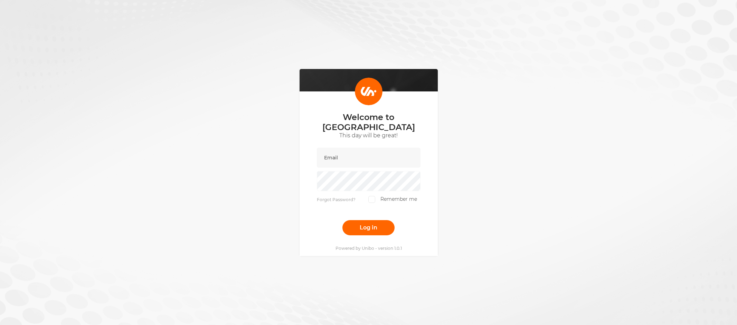  I want to click on p: This day will be great!, so click(369, 136).